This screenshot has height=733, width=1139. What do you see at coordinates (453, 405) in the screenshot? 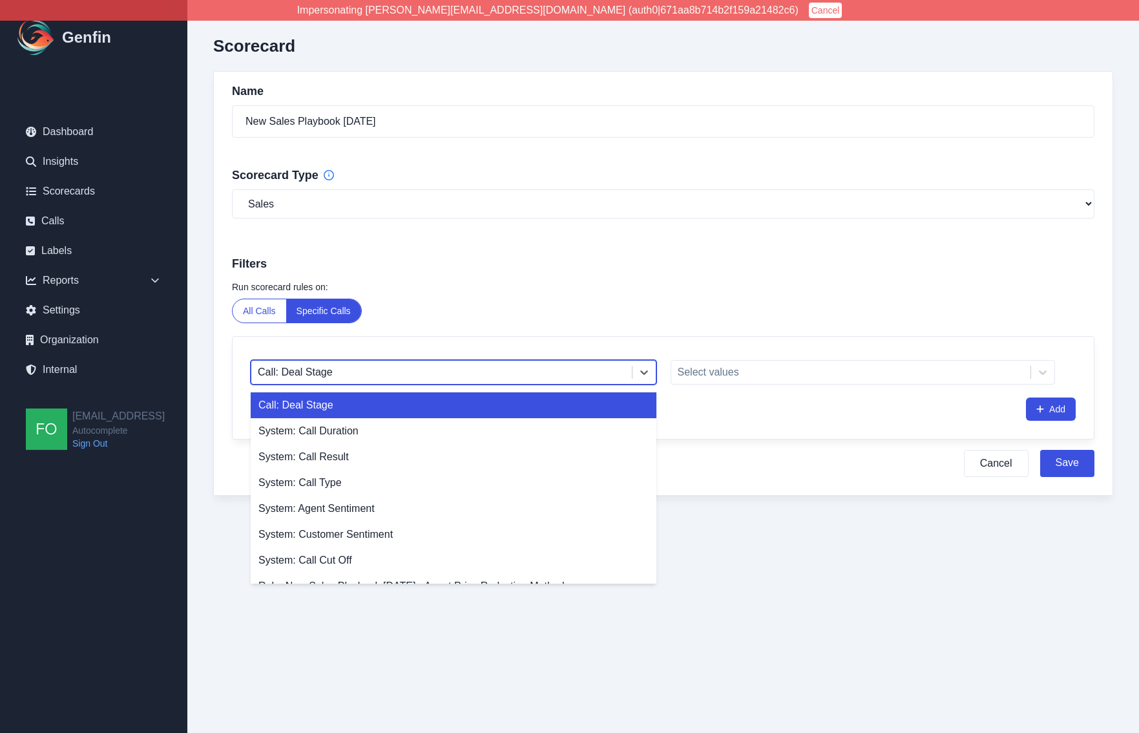
I see `div: Call: Deal Stage` at bounding box center [453, 405].